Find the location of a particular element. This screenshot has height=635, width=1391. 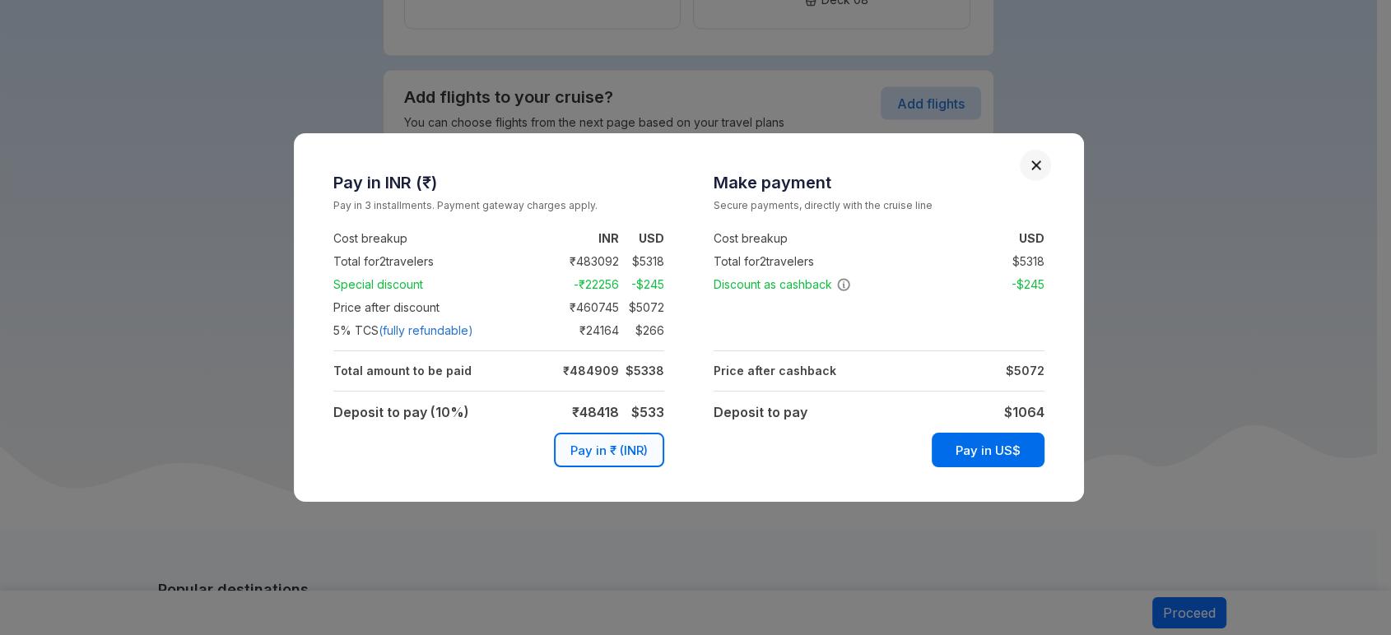

small: Secure payments, directly with the cruise line is located at coordinates (879, 206).